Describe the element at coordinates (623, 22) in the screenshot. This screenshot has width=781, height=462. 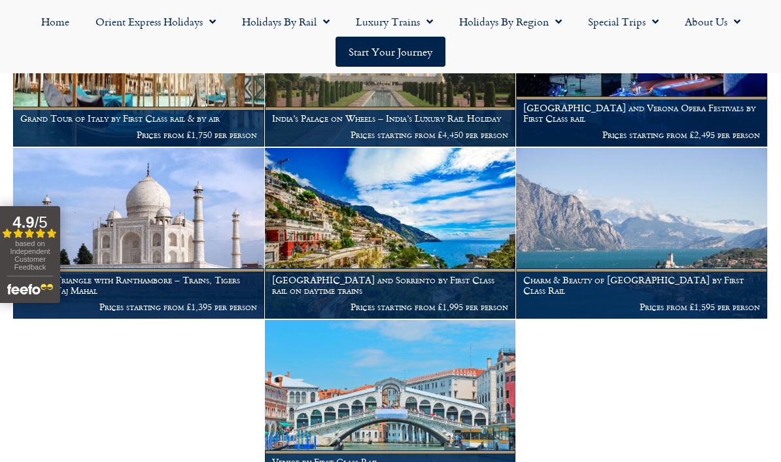
I see `a: Special Trips` at that location.